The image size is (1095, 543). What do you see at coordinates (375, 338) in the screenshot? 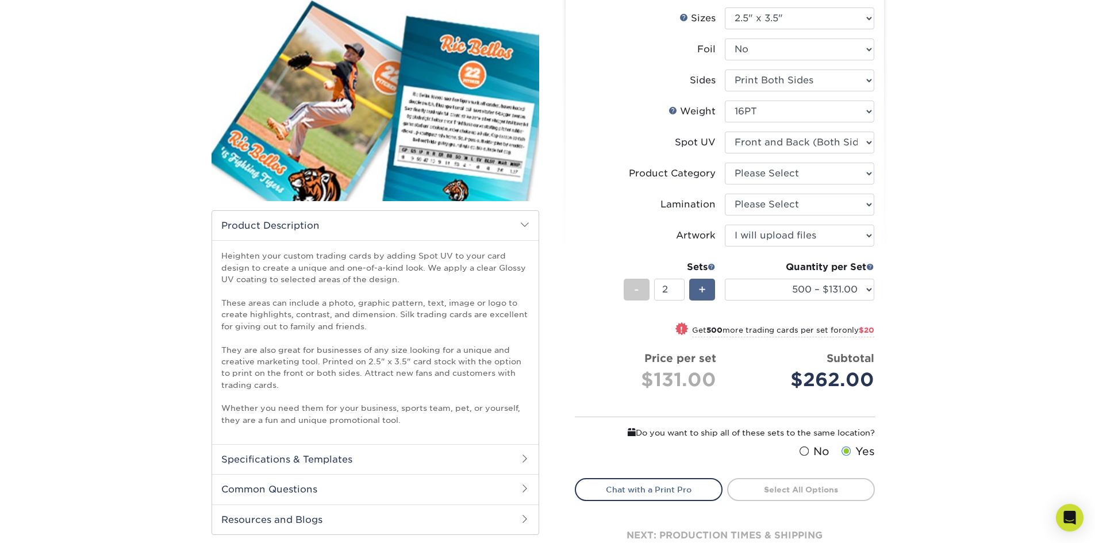
I see `p: Heighten your custom trading cards by adding Spot UV to your card design to create a unique and o...` at bounding box center [375, 338].